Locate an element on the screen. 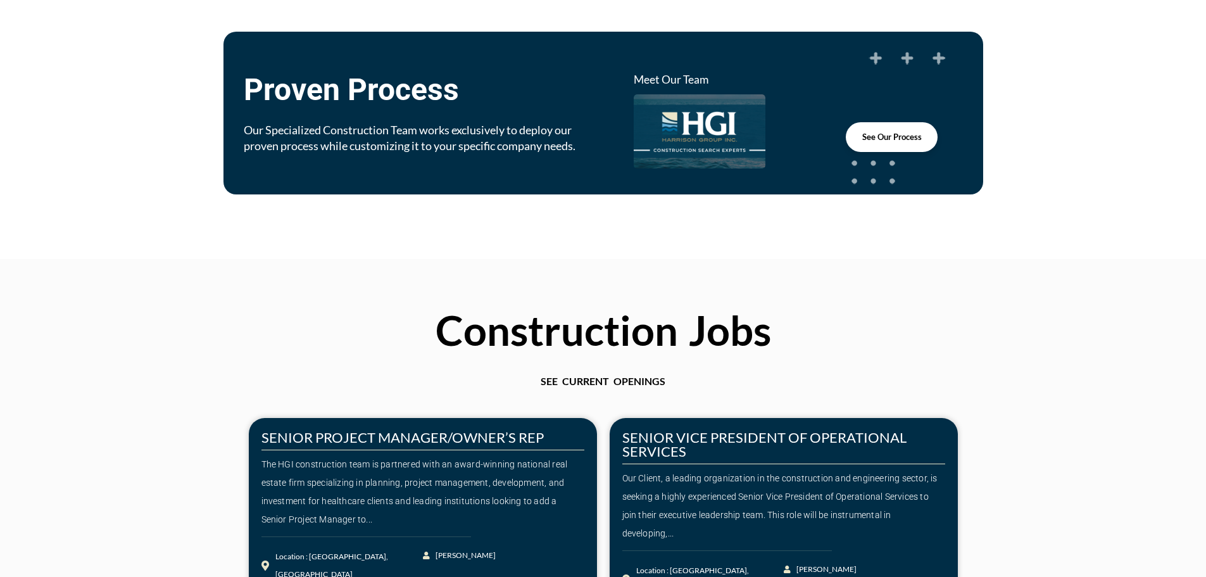  div: The HGI construction team is partnered with an award-winning national real estate firm specializi... is located at coordinates (423, 491).